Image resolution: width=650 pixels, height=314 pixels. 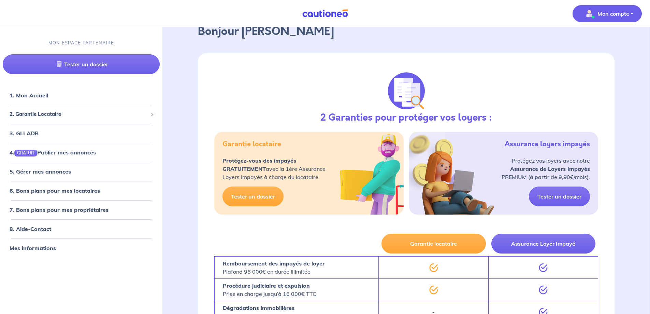 What do you see at coordinates (274, 267) in the screenshot?
I see `p: Plafond 96 000€ en durée illimitée` at bounding box center [274, 267].